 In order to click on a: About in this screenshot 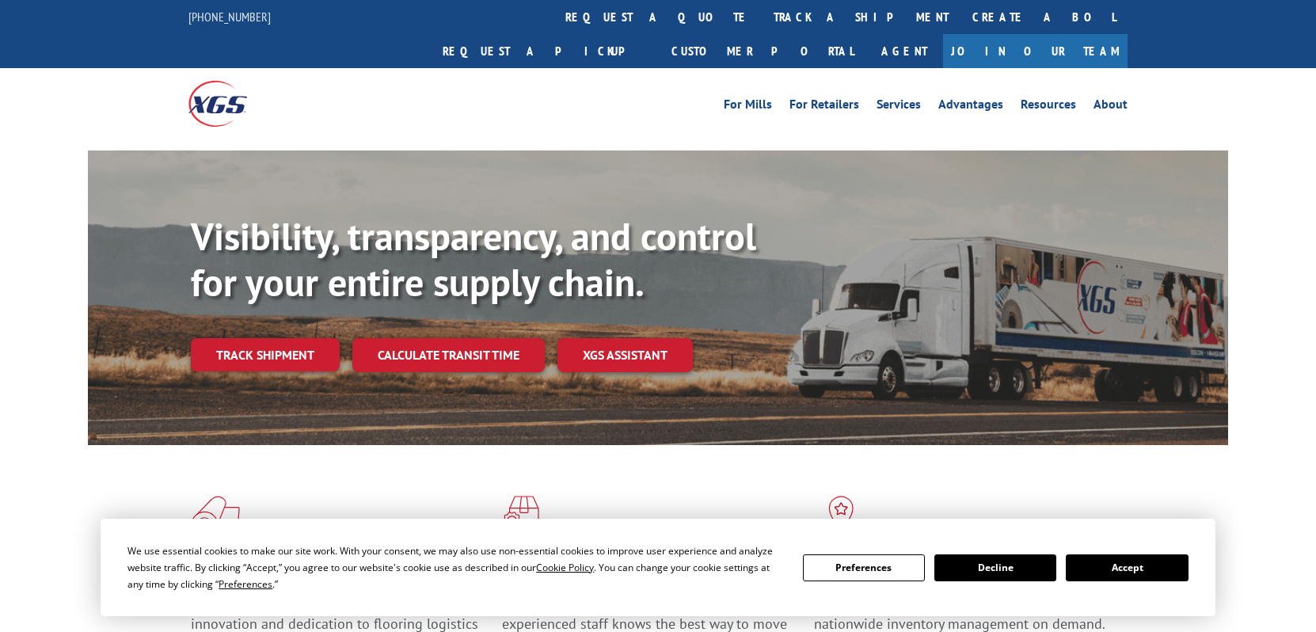, I will do `click(1110, 107)`.